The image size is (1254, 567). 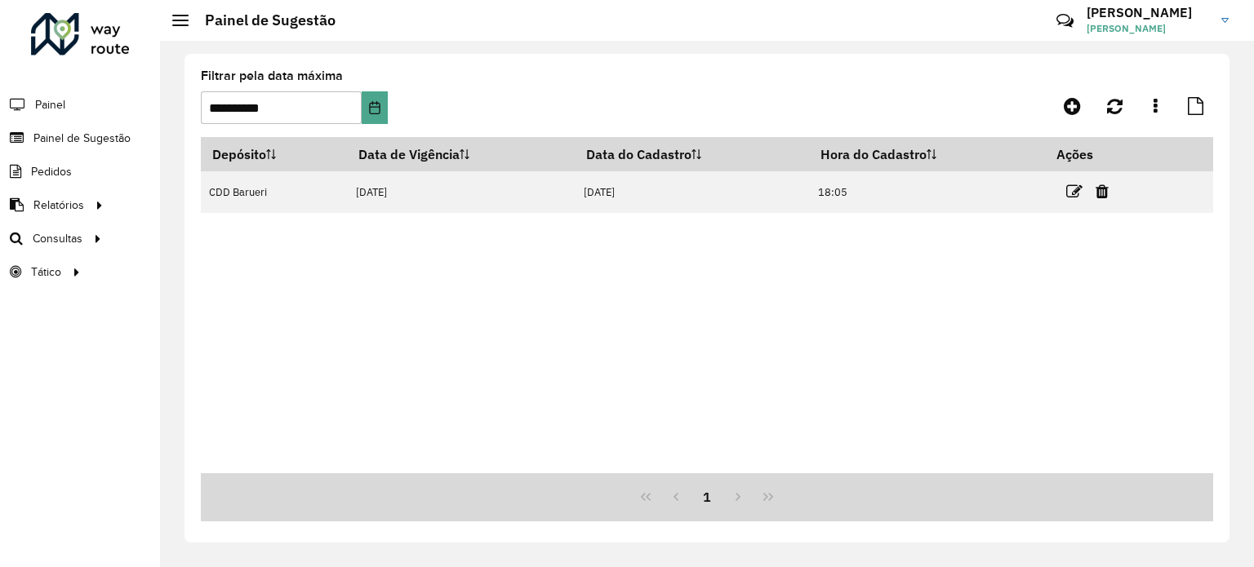 I want to click on th: Ações, so click(x=1094, y=154).